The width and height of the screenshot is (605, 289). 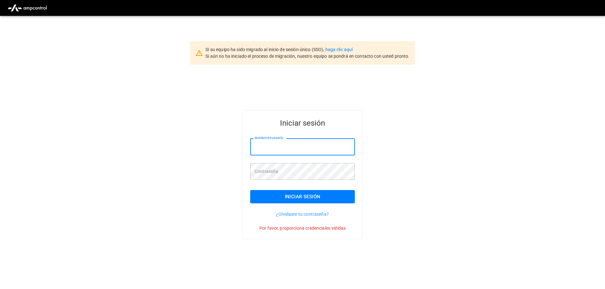 What do you see at coordinates (269, 138) in the screenshot?
I see `label: Nombre de usuario` at bounding box center [269, 138].